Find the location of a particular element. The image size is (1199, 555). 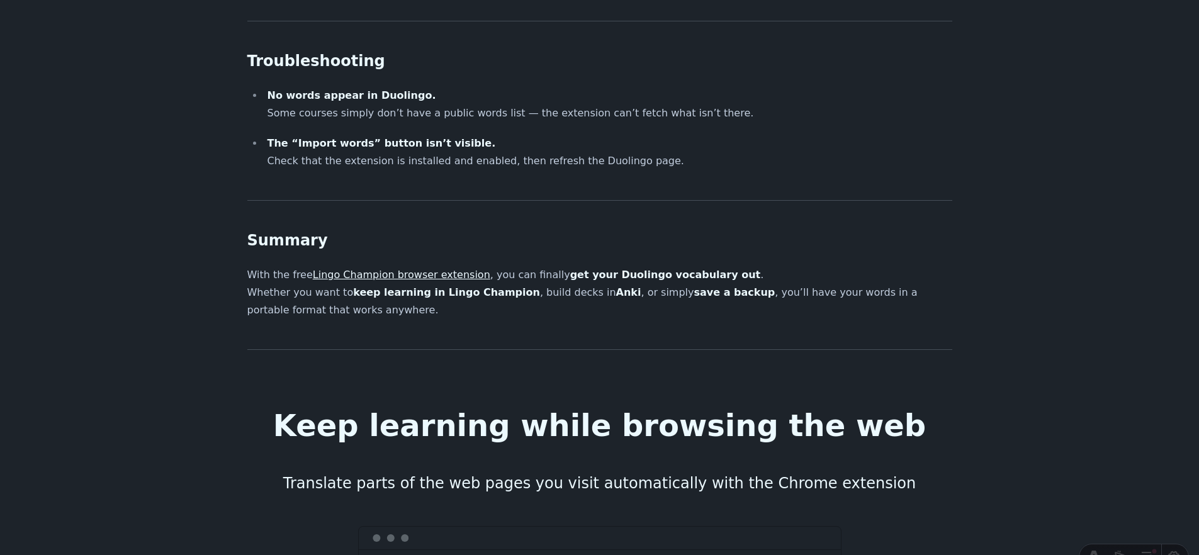

h2: Summary is located at coordinates (600, 241).